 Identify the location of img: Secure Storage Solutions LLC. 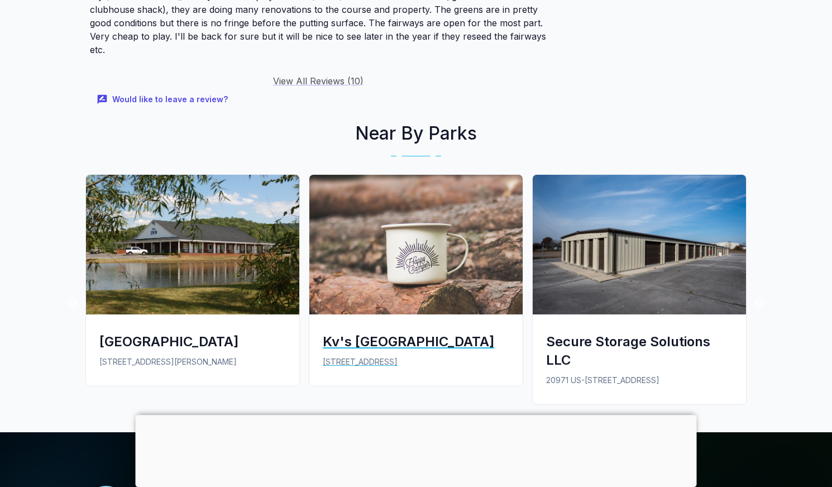
(640, 245).